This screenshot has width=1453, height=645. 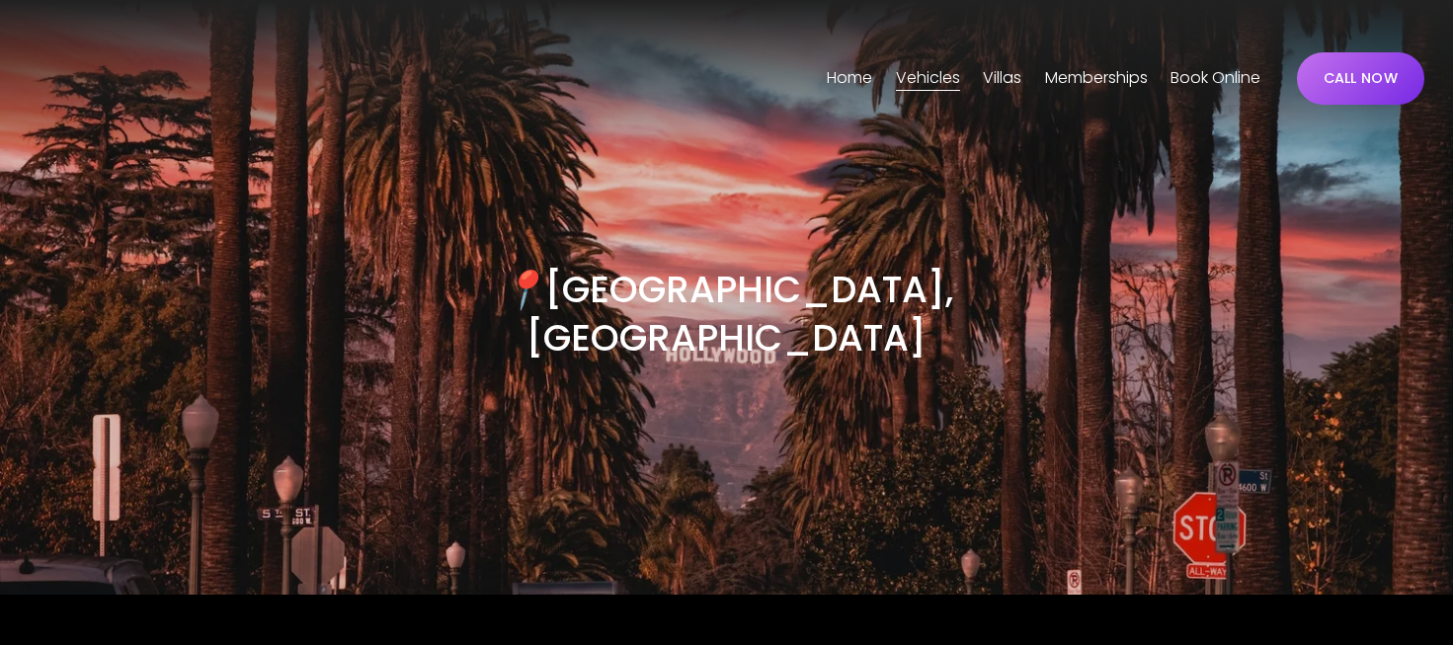 I want to click on a: Book Online, so click(x=1215, y=78).